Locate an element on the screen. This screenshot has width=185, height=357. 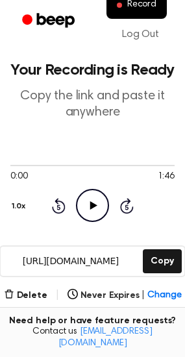
h1: Your Recording is Ready is located at coordinates (92, 70).